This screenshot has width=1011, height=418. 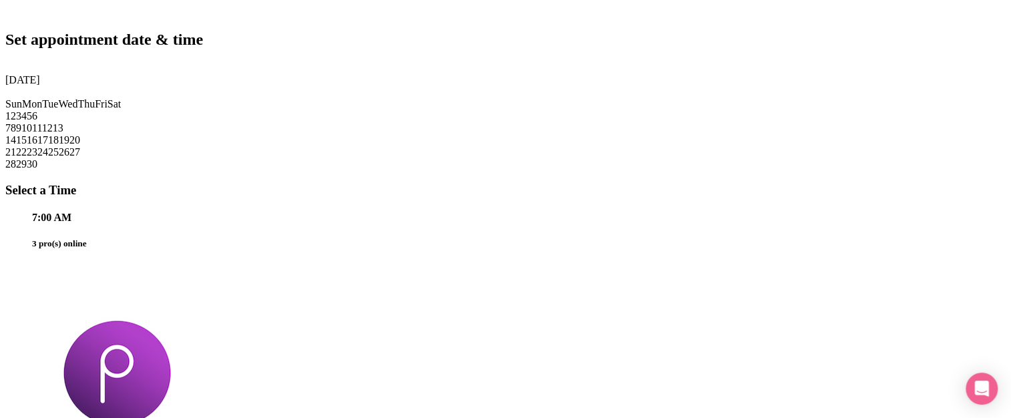 I want to click on h4: 7:00 AM, so click(x=519, y=218).